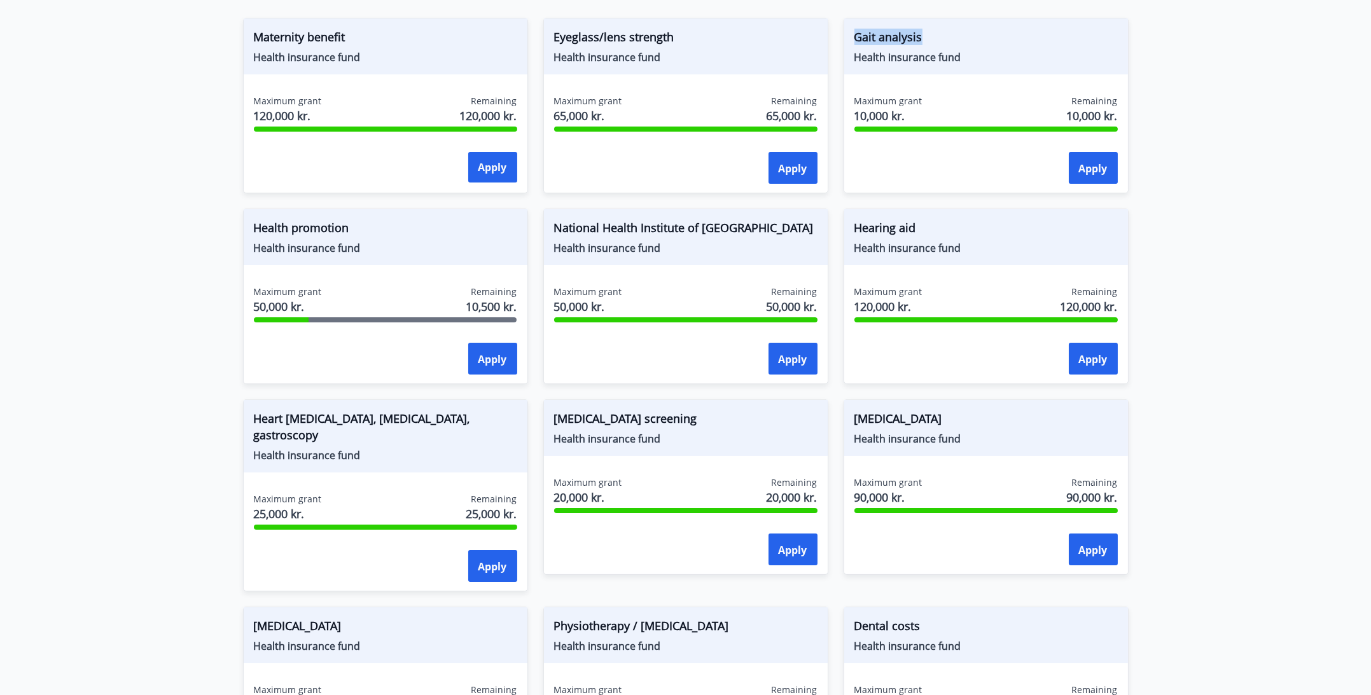 Image resolution: width=1371 pixels, height=695 pixels. I want to click on font: Health promotion, so click(302, 228).